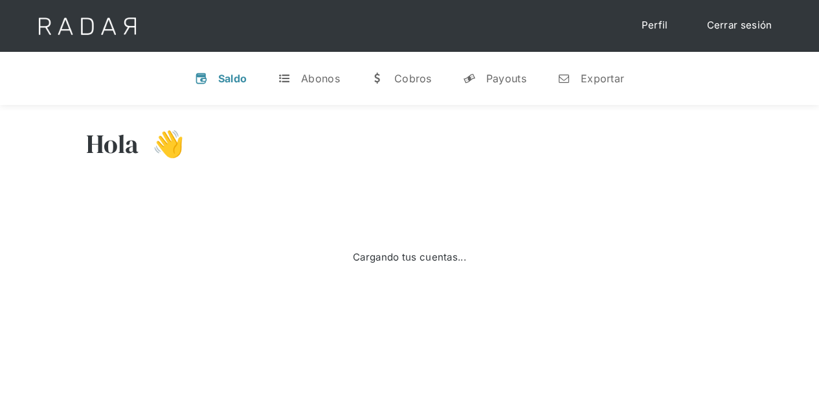 The width and height of the screenshot is (819, 409). What do you see at coordinates (284, 78) in the screenshot?
I see `div: t` at bounding box center [284, 78].